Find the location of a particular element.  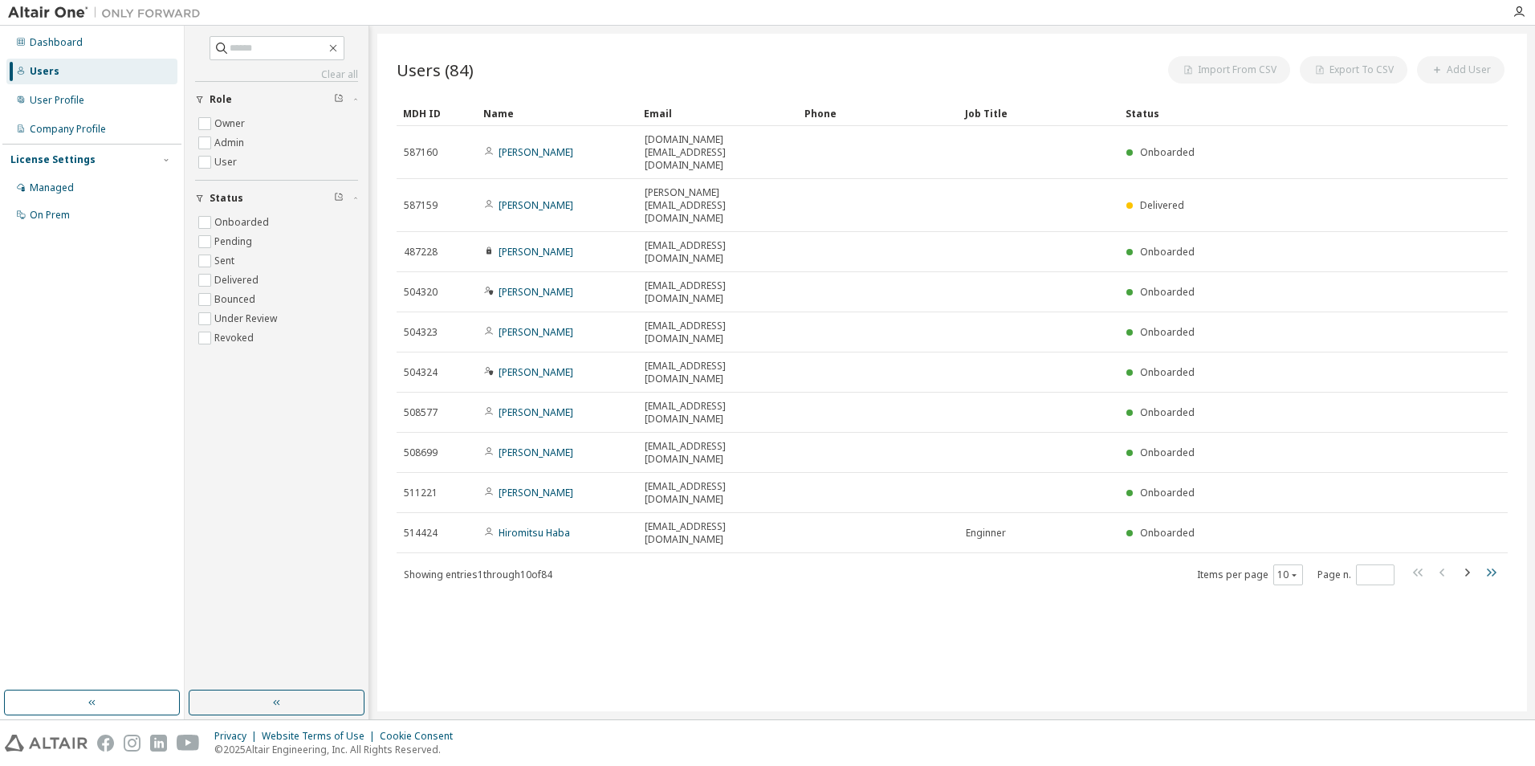

span: 487228 is located at coordinates (421, 252).